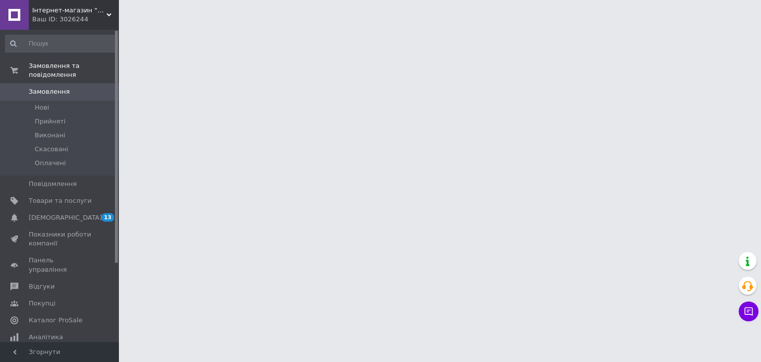  Describe the element at coordinates (50, 163) in the screenshot. I see `span: Оплачені` at that location.